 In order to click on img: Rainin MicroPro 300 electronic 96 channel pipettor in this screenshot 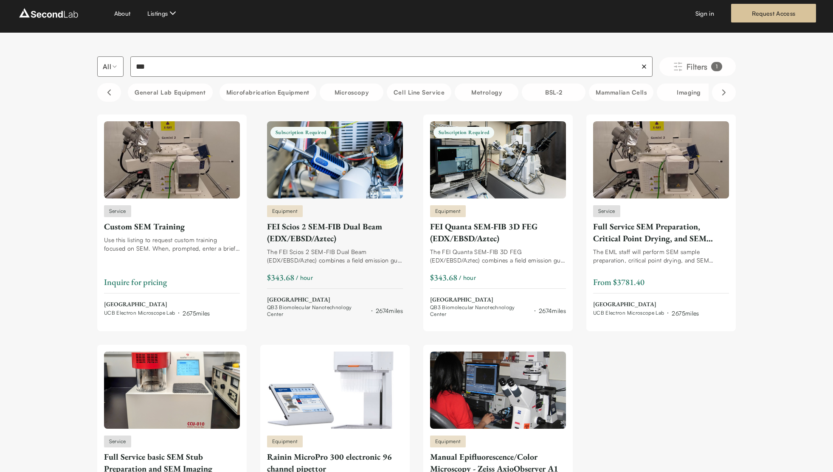, I will do `click(335, 390)`.